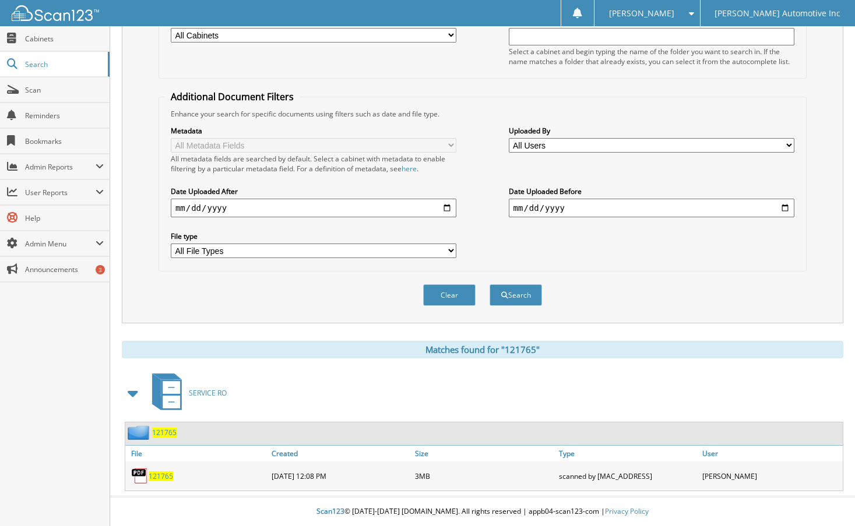 The image size is (855, 526). I want to click on label: Metadata, so click(313, 131).